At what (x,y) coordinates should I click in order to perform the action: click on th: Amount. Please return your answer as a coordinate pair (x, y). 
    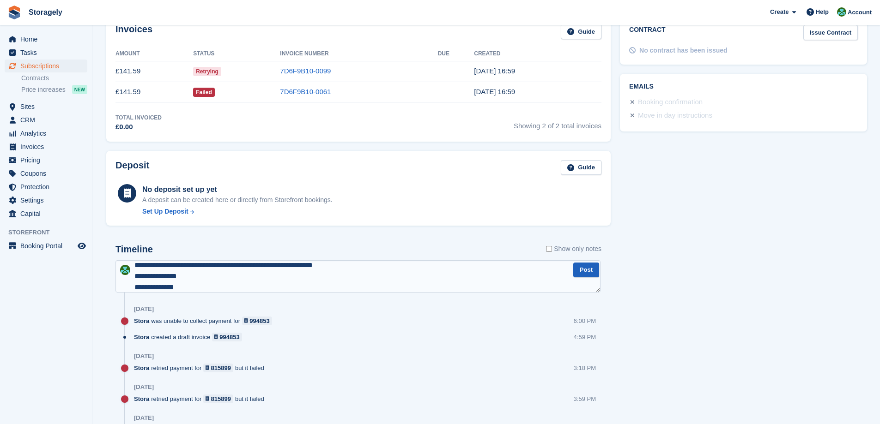
    Looking at the image, I should click on (154, 54).